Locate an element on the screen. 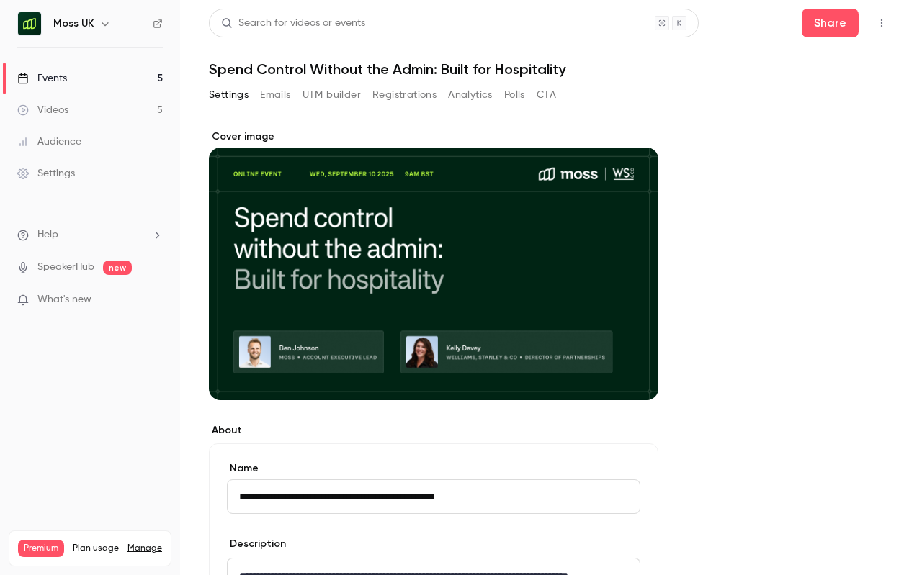  button: Analytics is located at coordinates (470, 95).